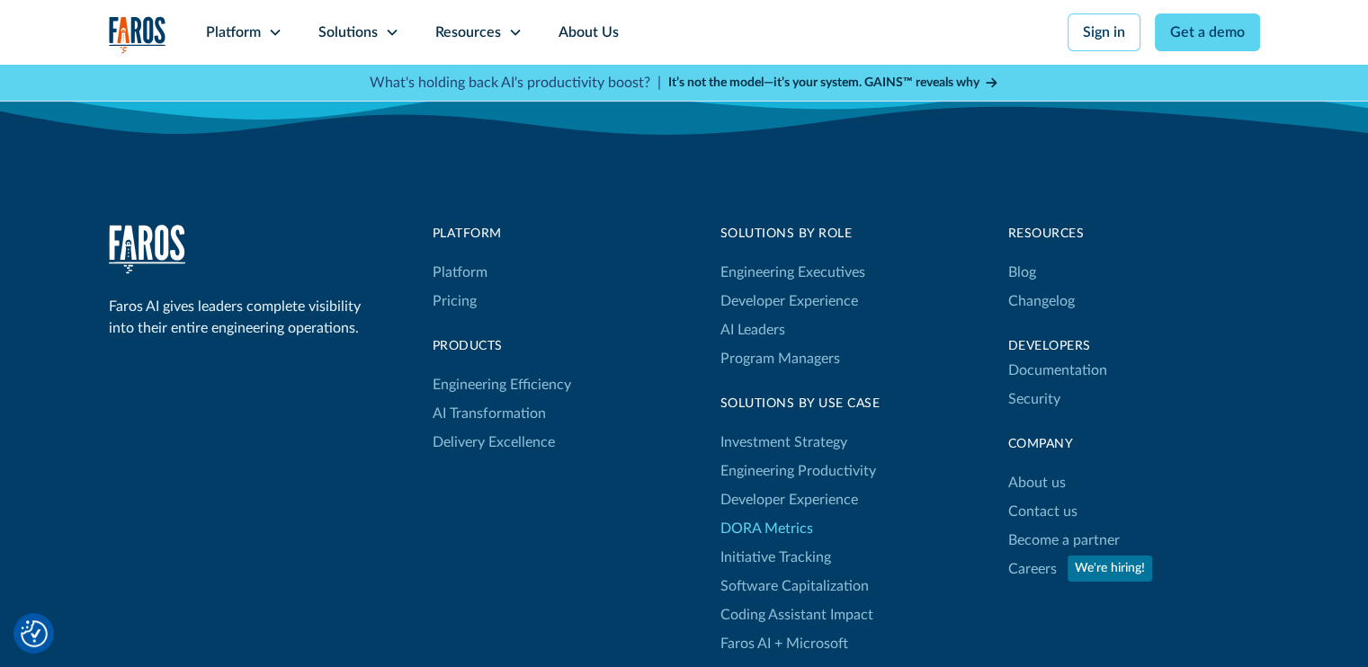  Describe the element at coordinates (775, 558) in the screenshot. I see `a: Initiative Tracking` at that location.